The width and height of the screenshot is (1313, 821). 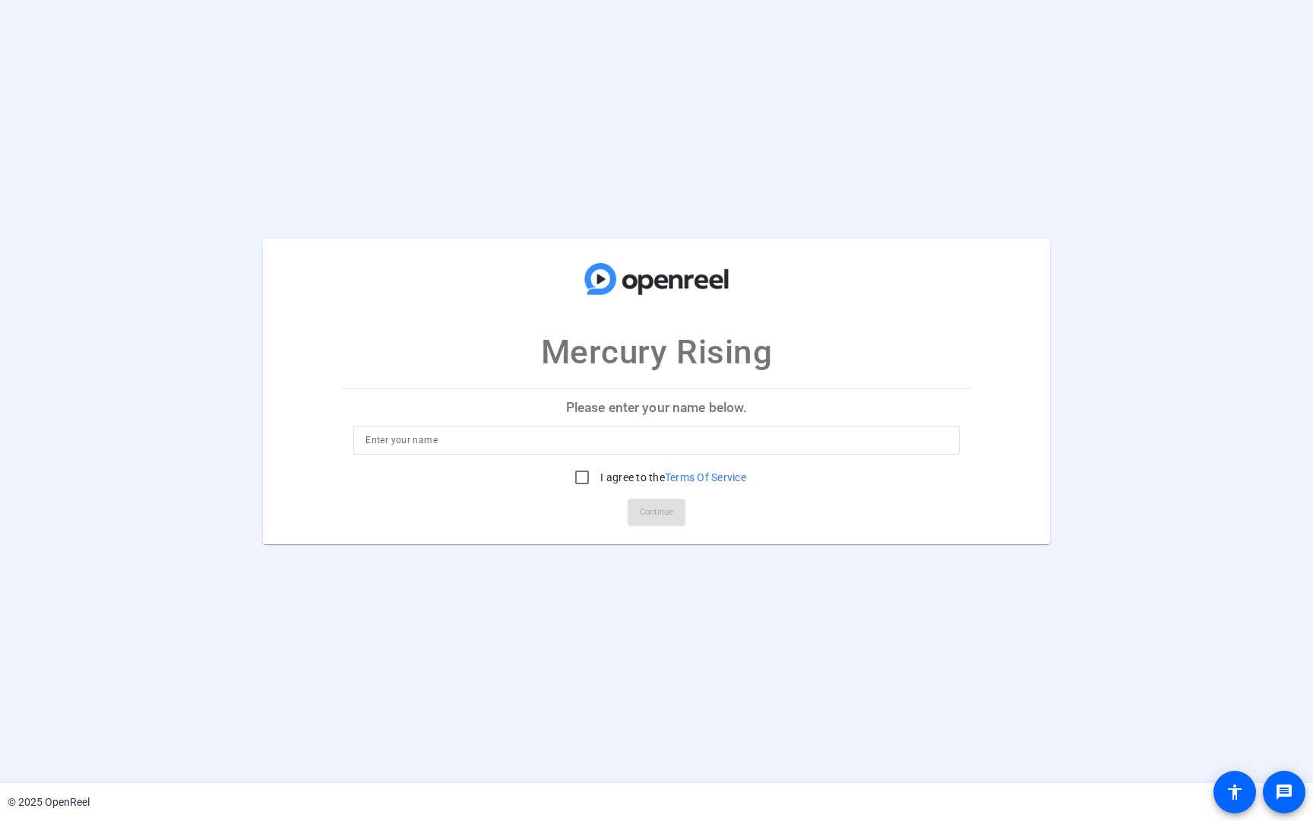 What do you see at coordinates (656, 279) in the screenshot?
I see `img: company-logo` at bounding box center [656, 279].